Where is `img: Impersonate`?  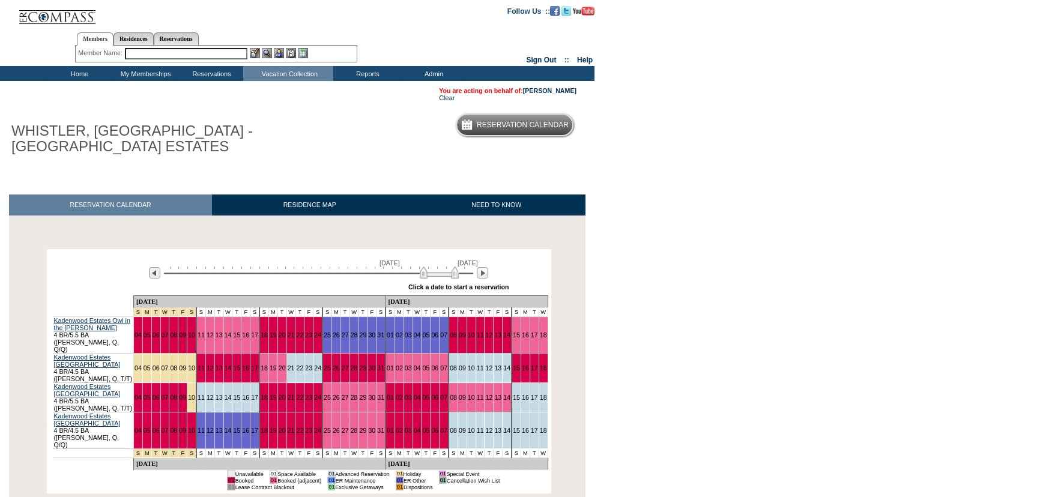
img: Impersonate is located at coordinates (279, 53).